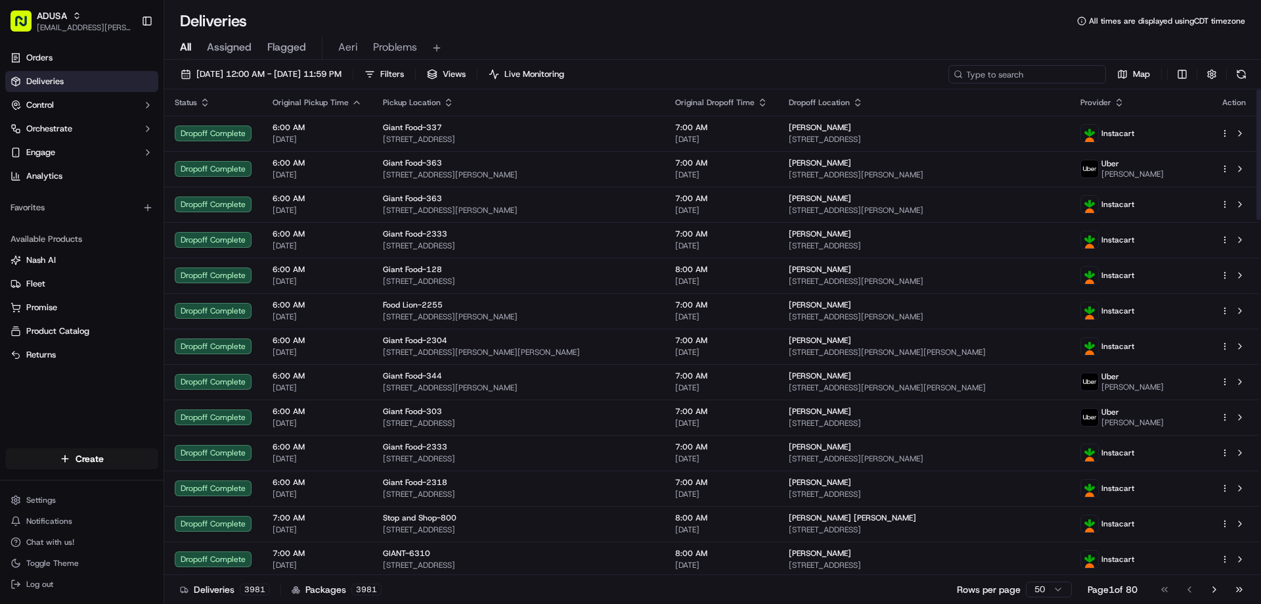  I want to click on button: Control, so click(81, 105).